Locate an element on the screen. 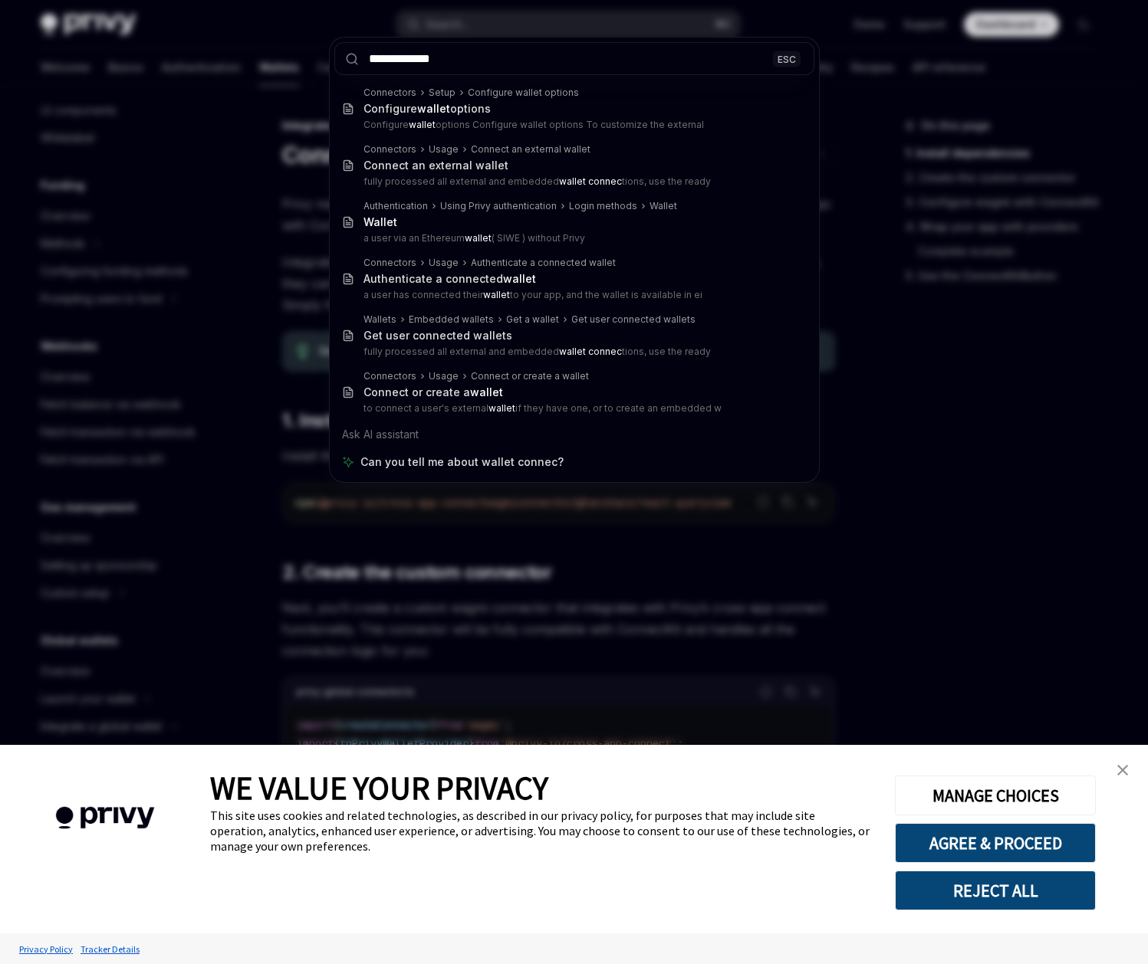  div: Embedded wallets is located at coordinates (451, 320).